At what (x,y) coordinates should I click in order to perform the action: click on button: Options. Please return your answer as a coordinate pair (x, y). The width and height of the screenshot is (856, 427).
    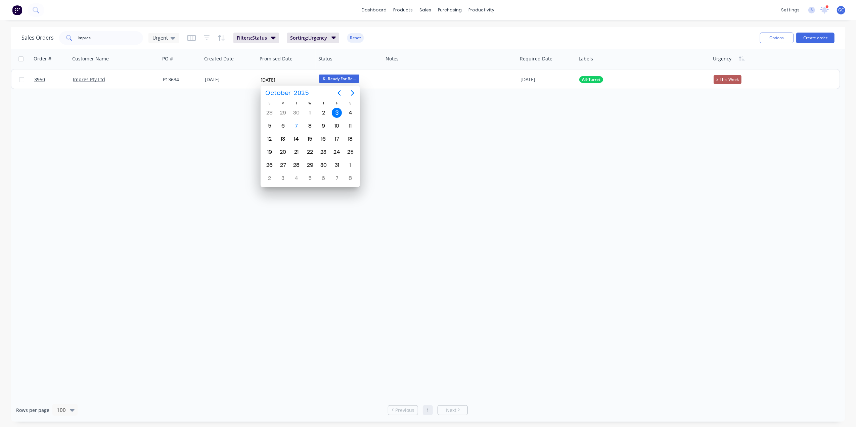
    Looking at the image, I should click on (777, 38).